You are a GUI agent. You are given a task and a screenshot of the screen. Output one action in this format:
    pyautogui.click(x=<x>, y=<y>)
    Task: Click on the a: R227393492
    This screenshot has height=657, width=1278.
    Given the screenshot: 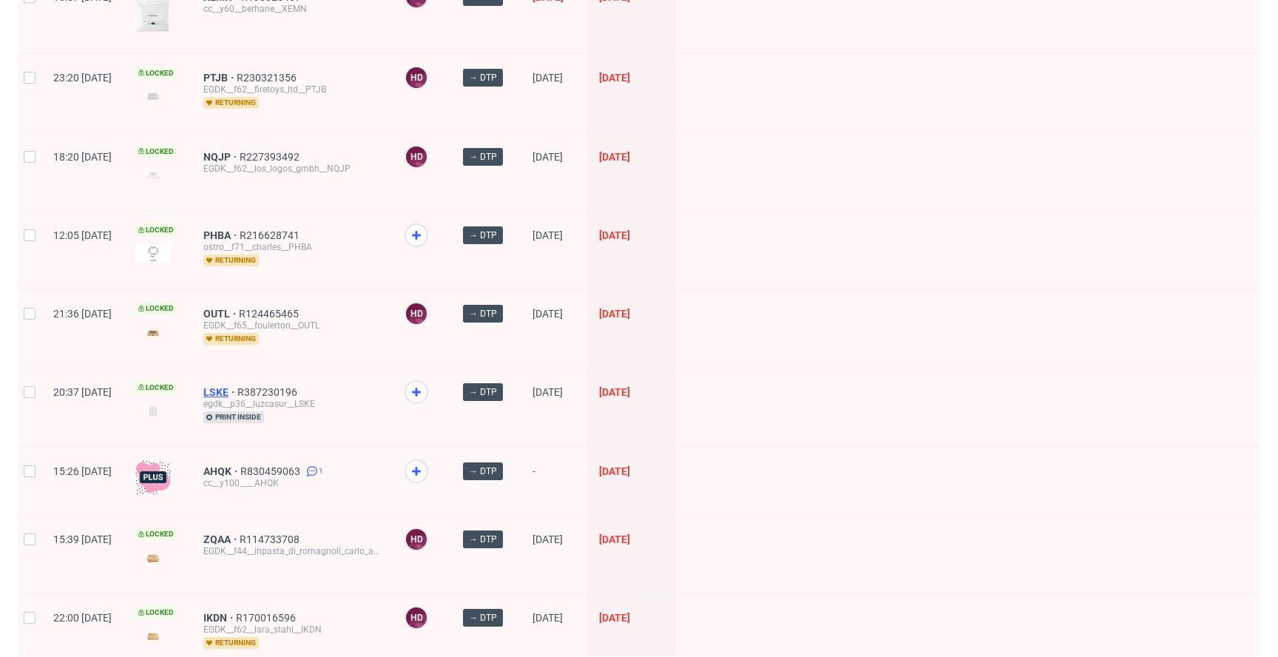 What is the action you would take?
    pyautogui.click(x=271, y=157)
    